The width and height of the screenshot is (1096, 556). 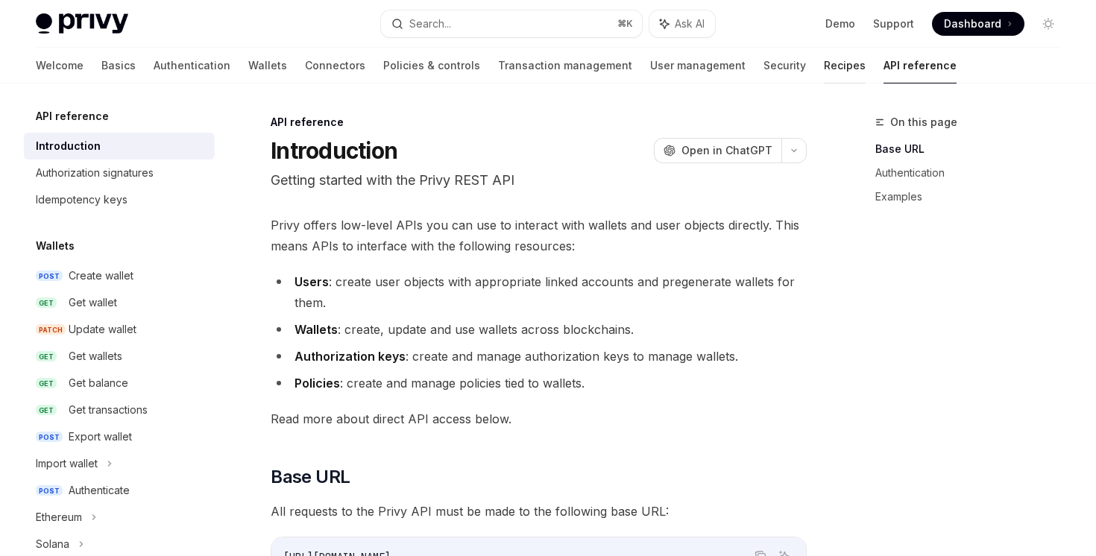 What do you see at coordinates (92, 303) in the screenshot?
I see `div: Get wallet` at bounding box center [92, 303].